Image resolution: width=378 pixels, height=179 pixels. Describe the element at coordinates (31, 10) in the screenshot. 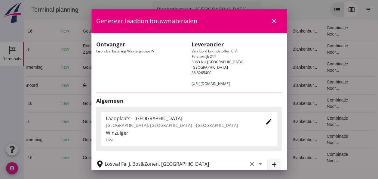

I see `div: Terminal planning` at that location.